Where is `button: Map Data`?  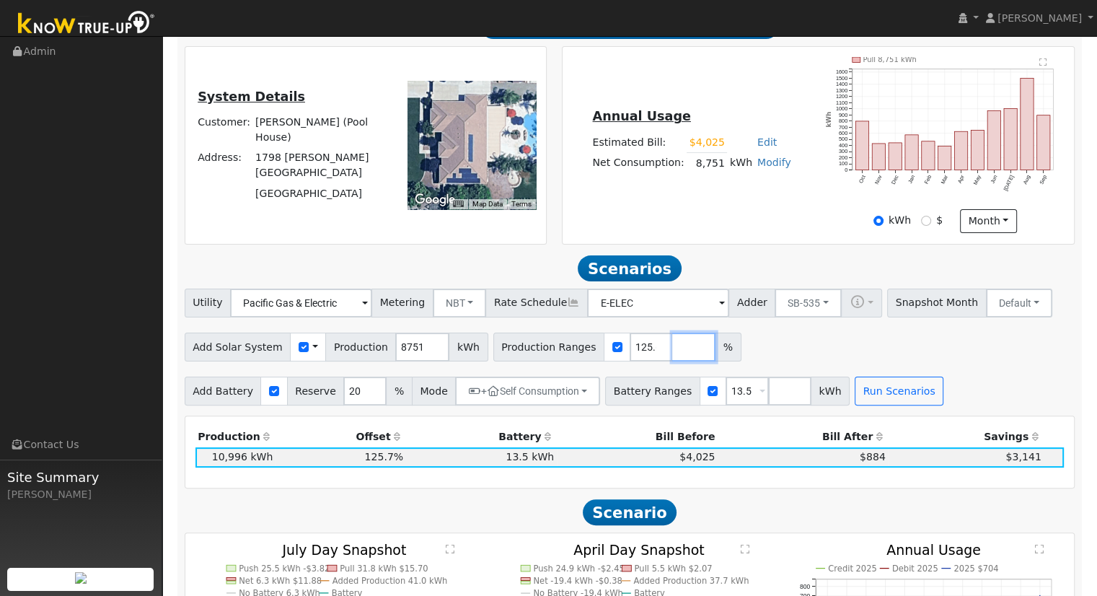
button: Map Data is located at coordinates (488, 204).